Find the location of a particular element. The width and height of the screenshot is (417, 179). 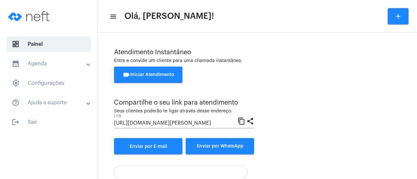

span: Enviar por WhatsApp is located at coordinates (220, 146).